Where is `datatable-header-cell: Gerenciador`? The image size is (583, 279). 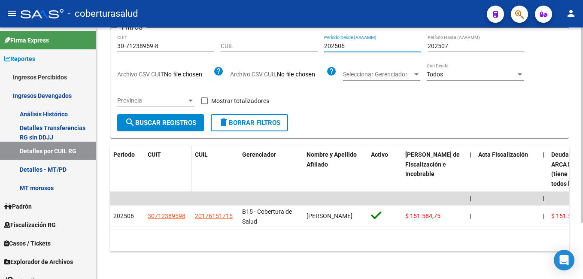 datatable-header-cell: Gerenciador is located at coordinates (271, 169).